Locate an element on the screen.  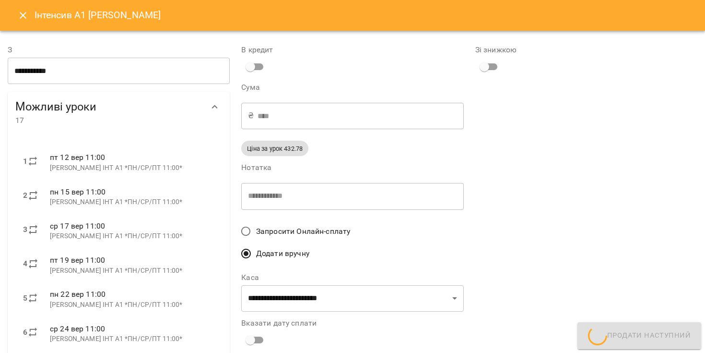
label: 1 is located at coordinates (25, 161).